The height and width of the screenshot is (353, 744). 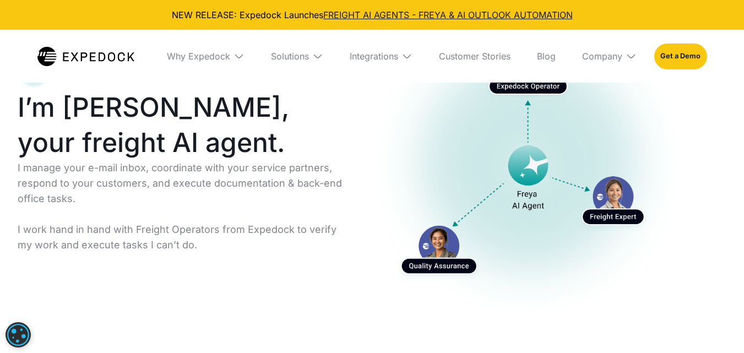 What do you see at coordinates (184, 206) in the screenshot?
I see `p: I manage your e-mail inbox, coordinate with your service partners, respond to your customers, and...` at bounding box center [184, 206].